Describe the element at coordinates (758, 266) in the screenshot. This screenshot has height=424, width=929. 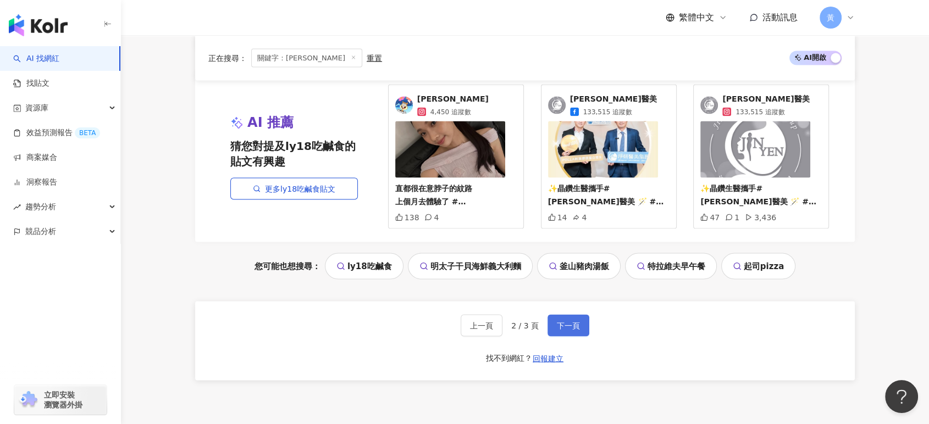
I see `a: 起司pizza` at that location.